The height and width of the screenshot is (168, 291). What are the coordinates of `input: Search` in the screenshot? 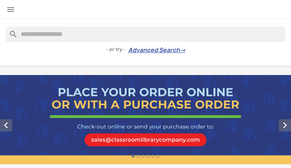 It's located at (145, 34).